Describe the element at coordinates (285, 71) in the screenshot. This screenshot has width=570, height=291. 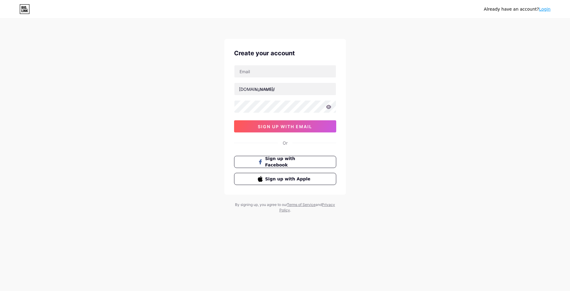
I see `input: Email` at that location.